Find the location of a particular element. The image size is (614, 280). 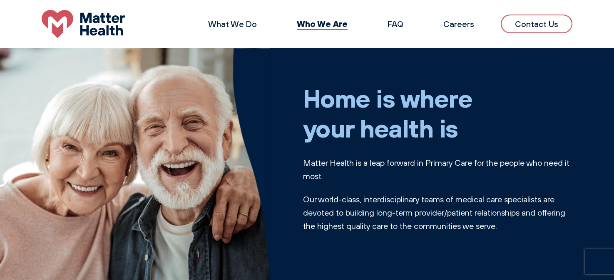

h1: Home is where your health is is located at coordinates (438, 113).